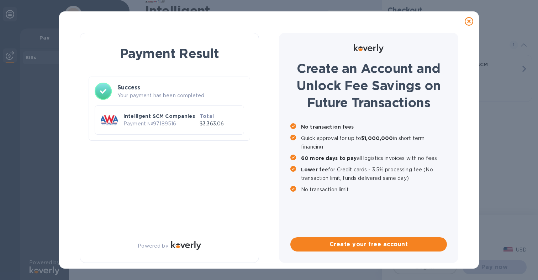 The height and width of the screenshot is (280, 538). What do you see at coordinates (160, 124) in the screenshot?
I see `p: Payment № 97189516` at bounding box center [160, 124].